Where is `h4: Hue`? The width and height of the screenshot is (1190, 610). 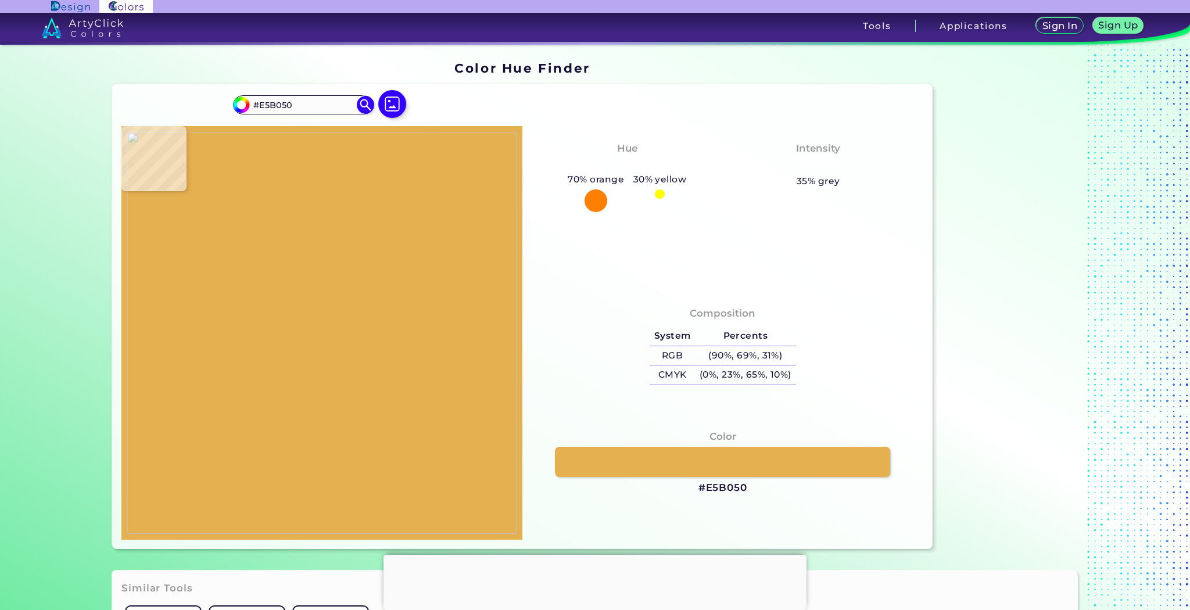
h4: Hue is located at coordinates (627, 148).